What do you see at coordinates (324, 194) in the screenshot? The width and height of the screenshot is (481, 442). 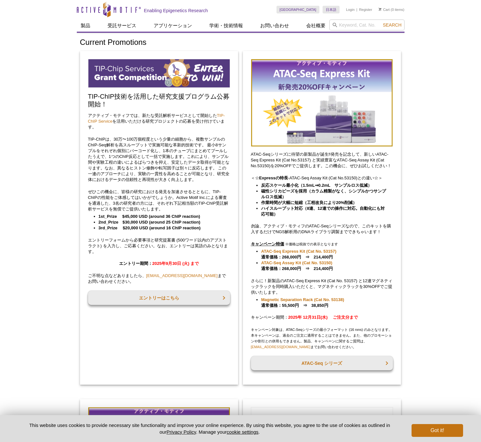 I see `strong: 磁性シリカビーズを採用（カラム精製がなく、シンプルかつサンプルロス低減）` at bounding box center [324, 194].